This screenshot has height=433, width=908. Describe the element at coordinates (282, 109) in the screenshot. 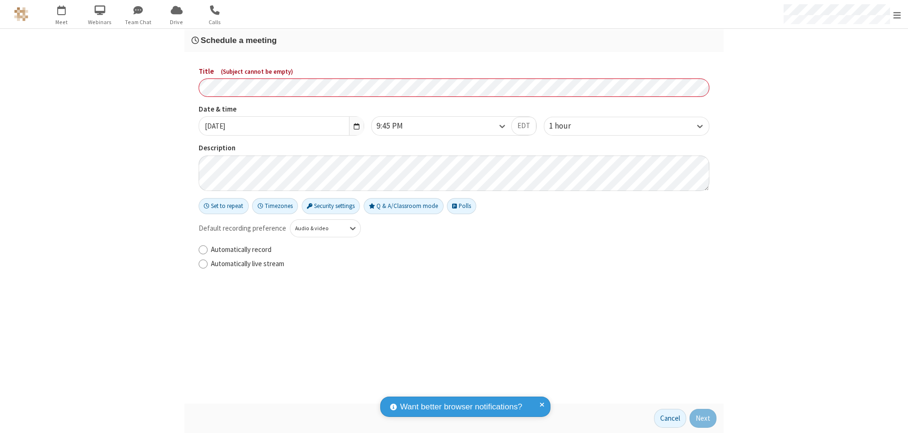

I see `label: Date & time` at that location.